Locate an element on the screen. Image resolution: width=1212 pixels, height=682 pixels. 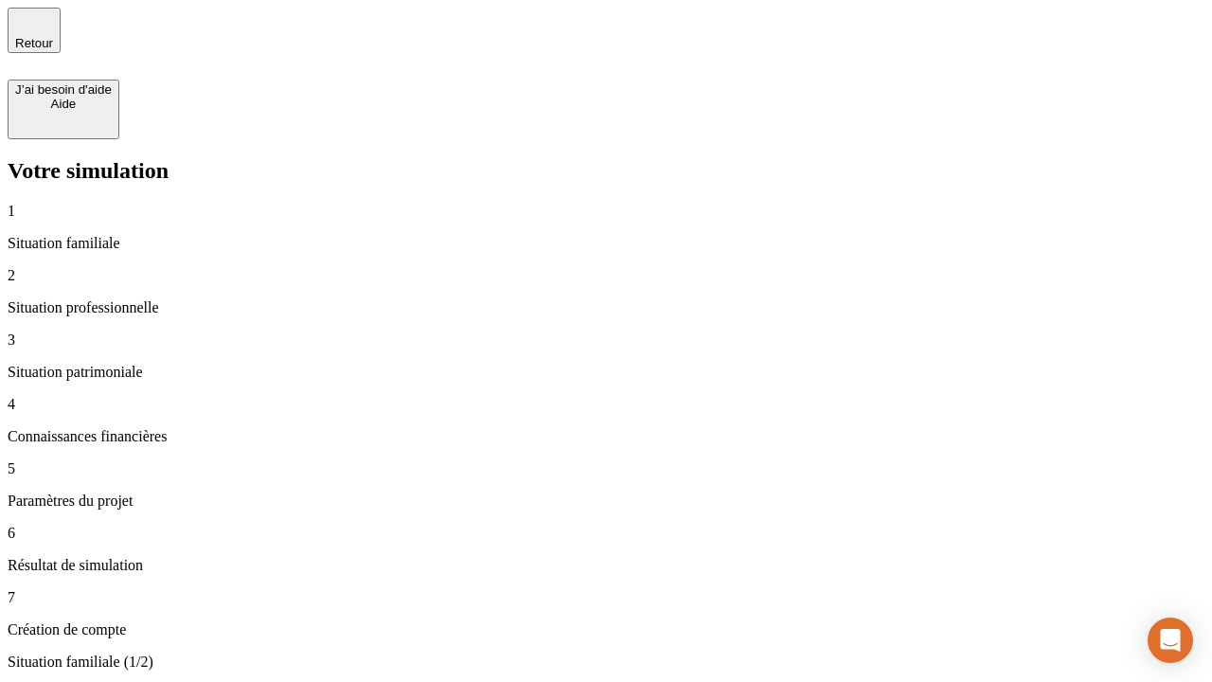
h2: Votre simulation is located at coordinates (606, 170).